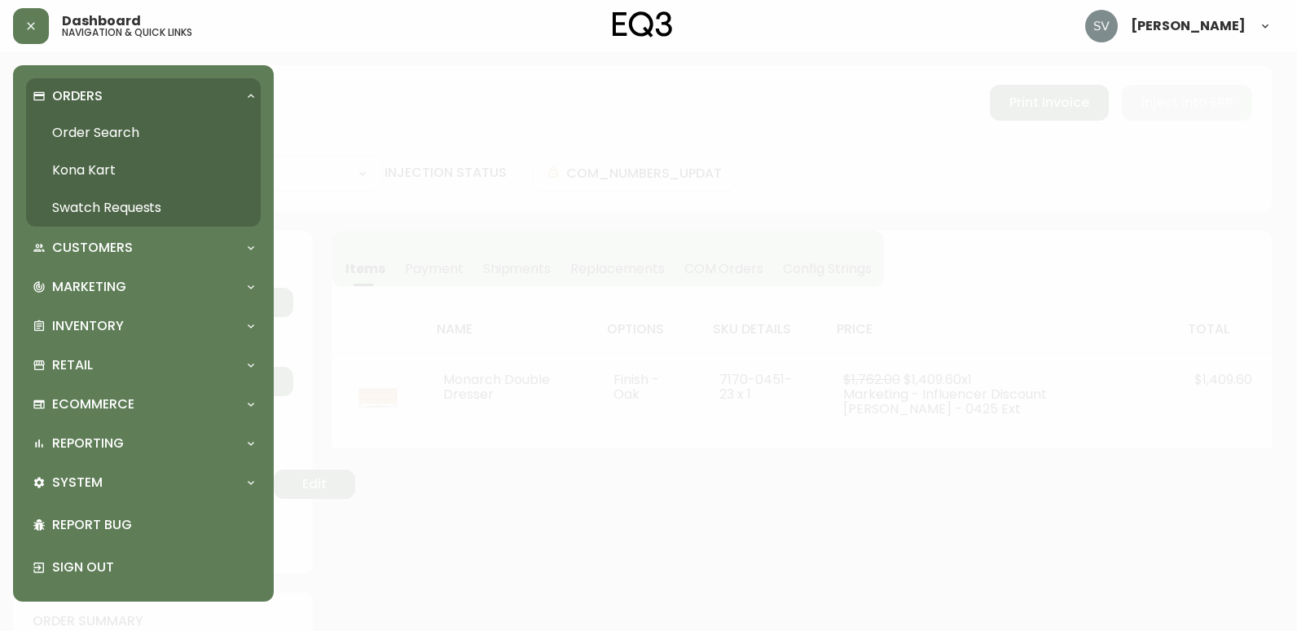 This screenshot has height=631, width=1297. I want to click on div: System, so click(143, 482).